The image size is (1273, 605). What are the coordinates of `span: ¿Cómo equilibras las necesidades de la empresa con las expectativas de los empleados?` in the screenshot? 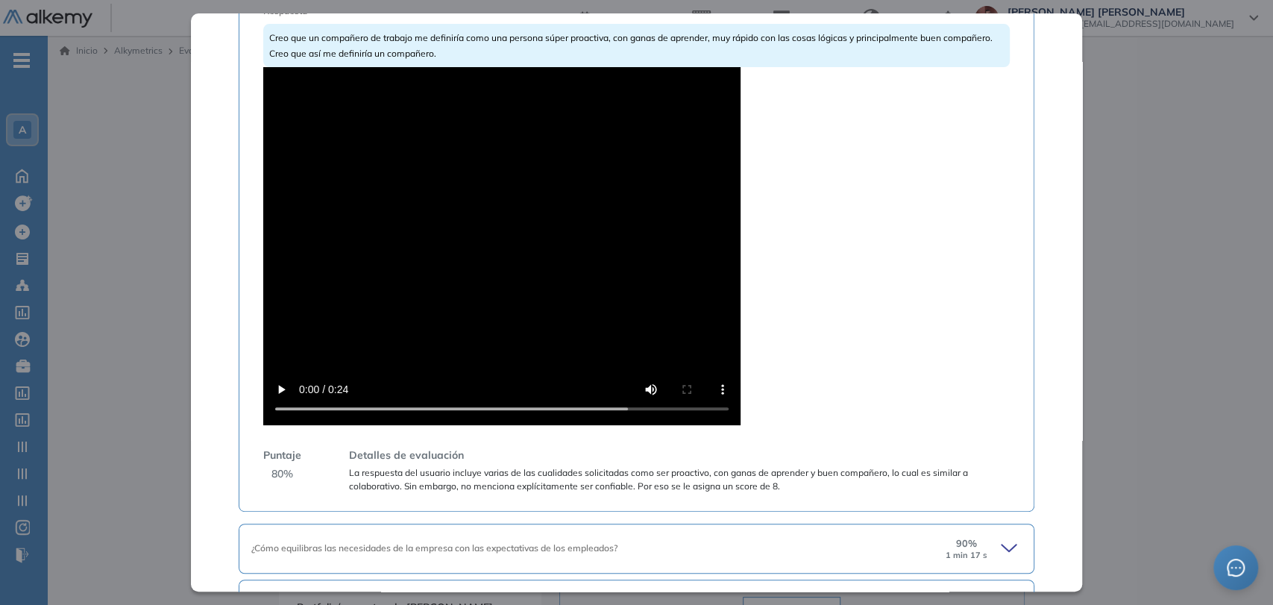 It's located at (434, 547).